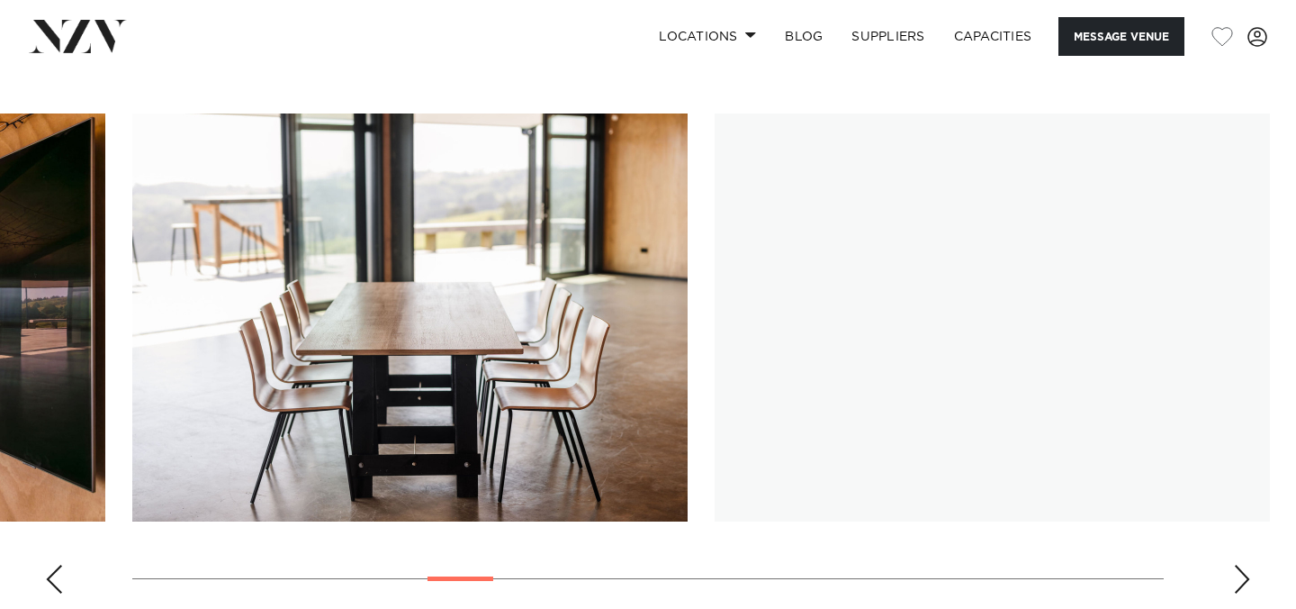  Describe the element at coordinates (888, 36) in the screenshot. I see `a: SUPPLIERS` at that location.